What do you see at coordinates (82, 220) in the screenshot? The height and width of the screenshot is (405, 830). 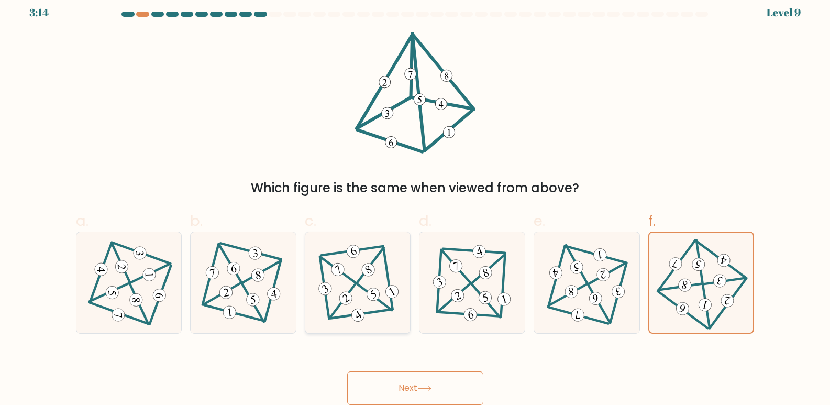 I see `span: a.` at bounding box center [82, 220].